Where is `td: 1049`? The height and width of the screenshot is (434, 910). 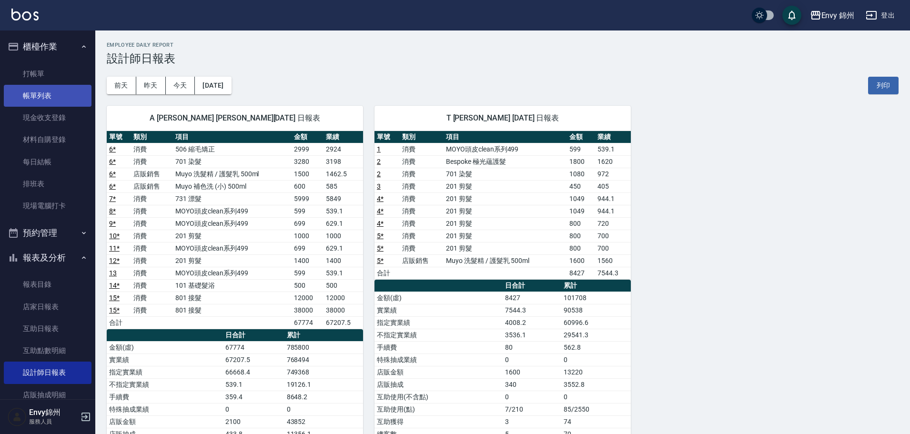 td: 1049 is located at coordinates (581, 199).